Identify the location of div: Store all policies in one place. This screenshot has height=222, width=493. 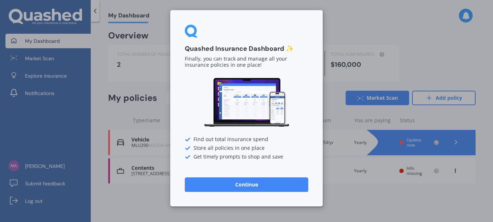
(247, 149).